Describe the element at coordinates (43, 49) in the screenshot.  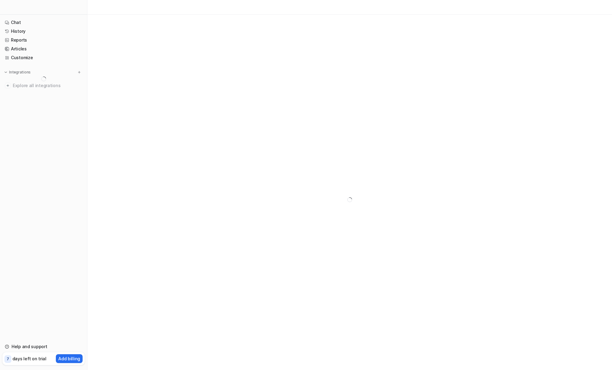
I see `a: Articles` at that location.